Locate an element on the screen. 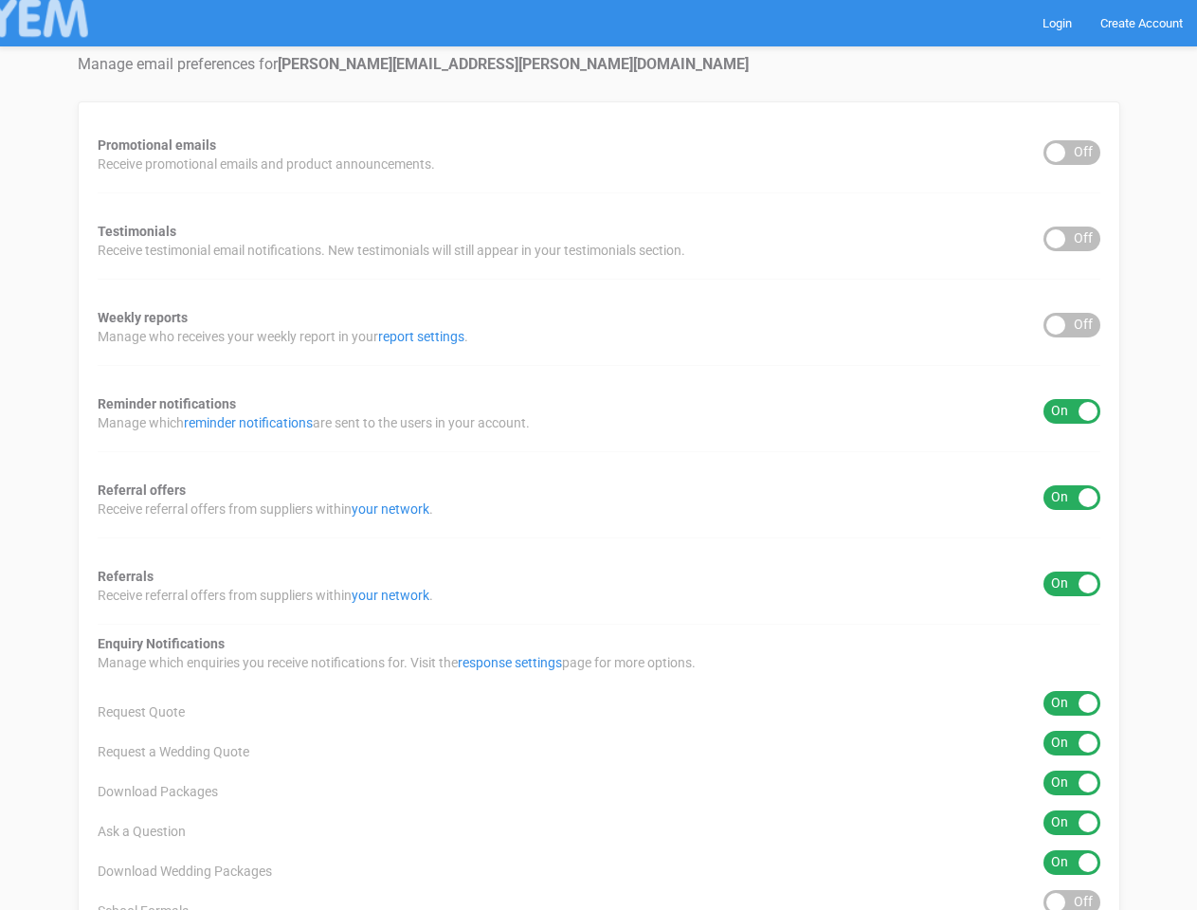 This screenshot has height=910, width=1197. span: Download Packages is located at coordinates (157, 791).